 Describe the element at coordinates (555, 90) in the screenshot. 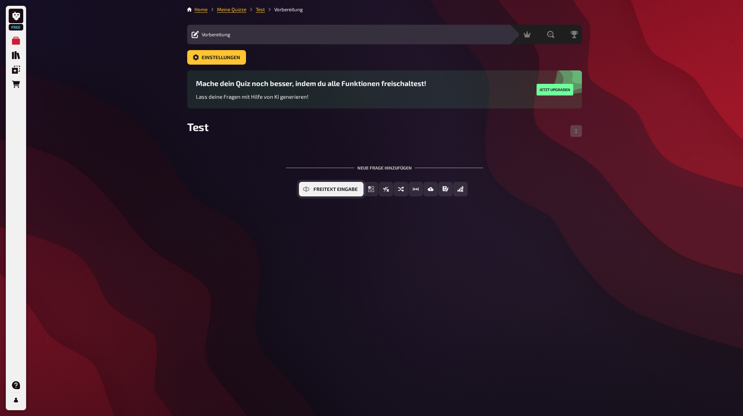

I see `button: Jetzt upgraden` at that location.